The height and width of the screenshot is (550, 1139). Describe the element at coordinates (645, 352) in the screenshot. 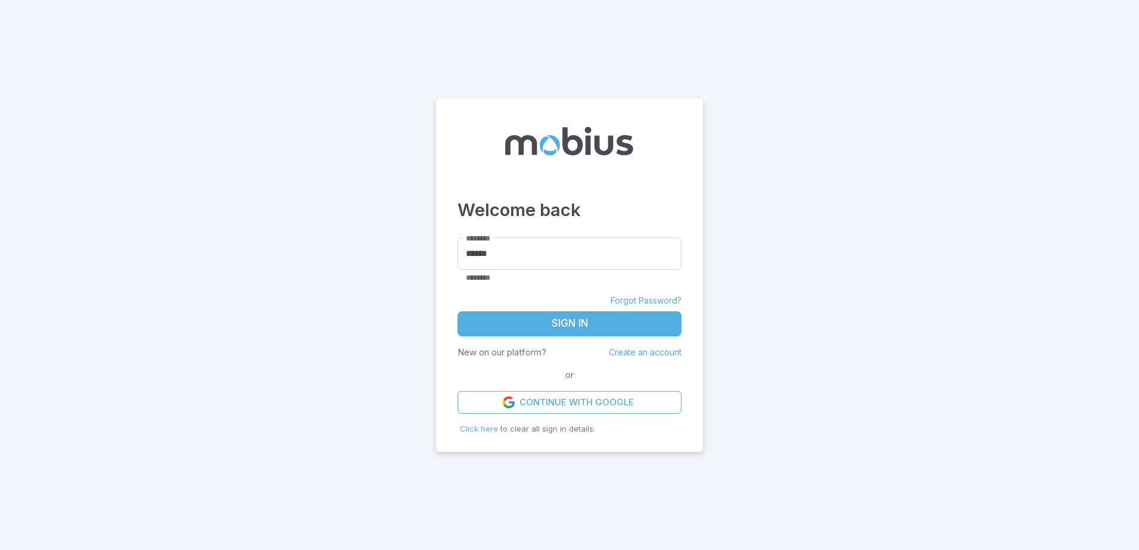

I see `a: Create an account` at that location.